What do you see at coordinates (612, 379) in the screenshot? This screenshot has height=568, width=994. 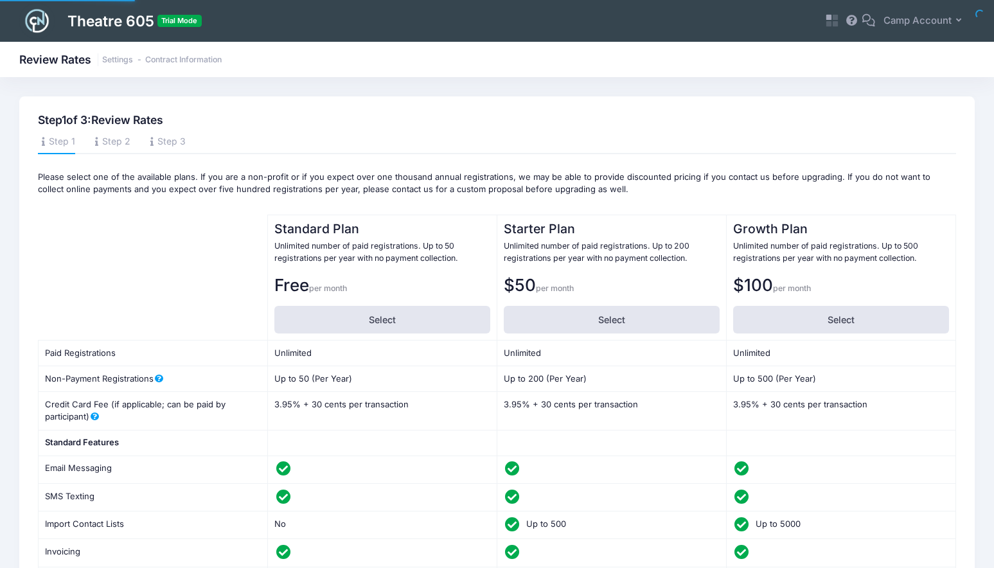 I see `td: Up to 200 (Per Year)` at bounding box center [612, 379].